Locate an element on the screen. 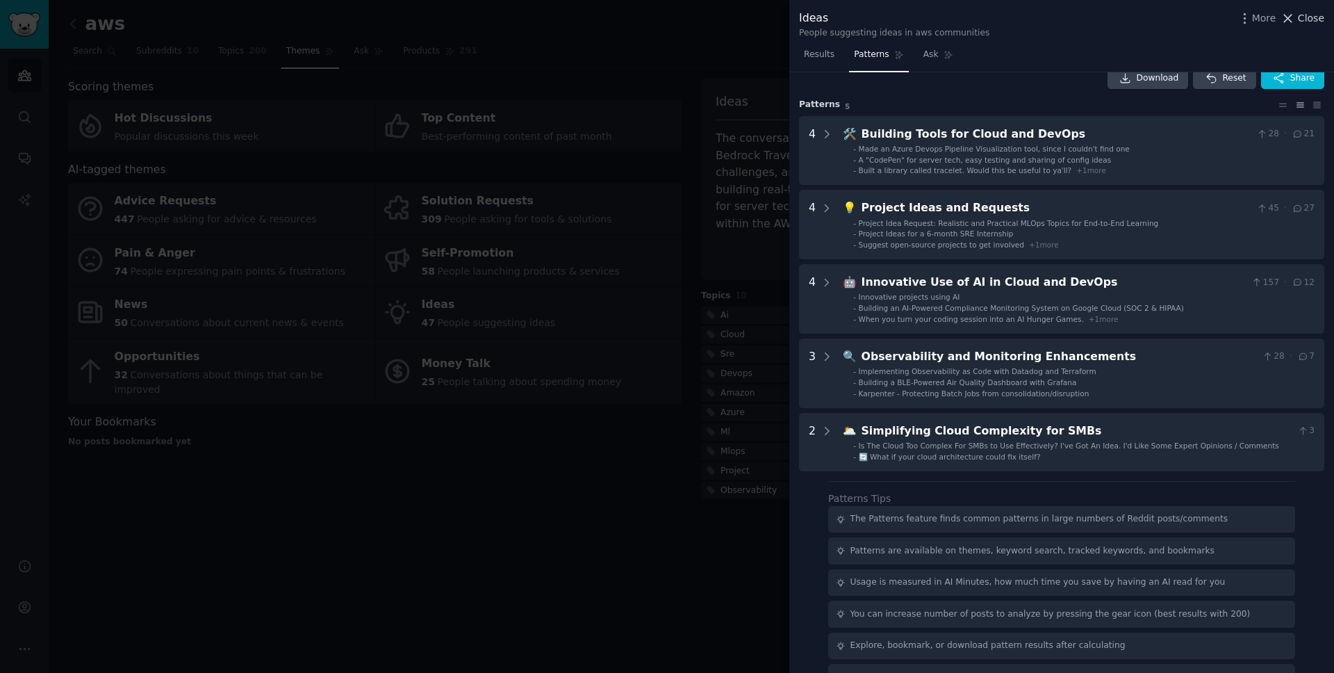  span: Made an Azure Devops Pipeline Visualization tool, since I couldn't find one is located at coordinates (994, 149).